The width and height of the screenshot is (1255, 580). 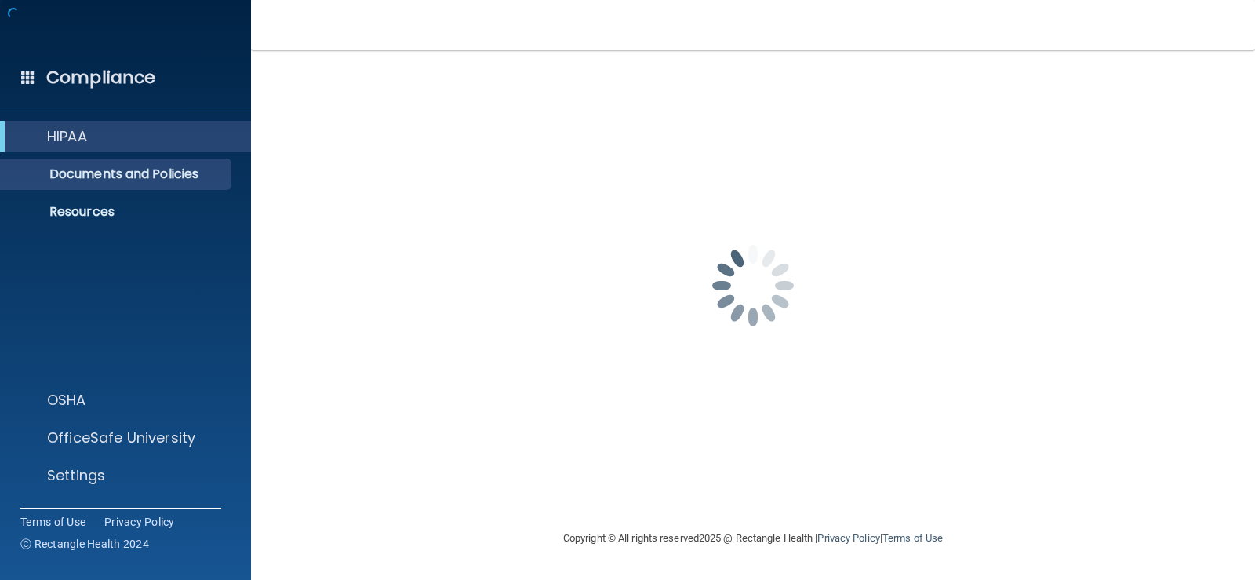 What do you see at coordinates (753, 286) in the screenshot?
I see `img: spinner.e123f6fc.gif` at bounding box center [753, 286].